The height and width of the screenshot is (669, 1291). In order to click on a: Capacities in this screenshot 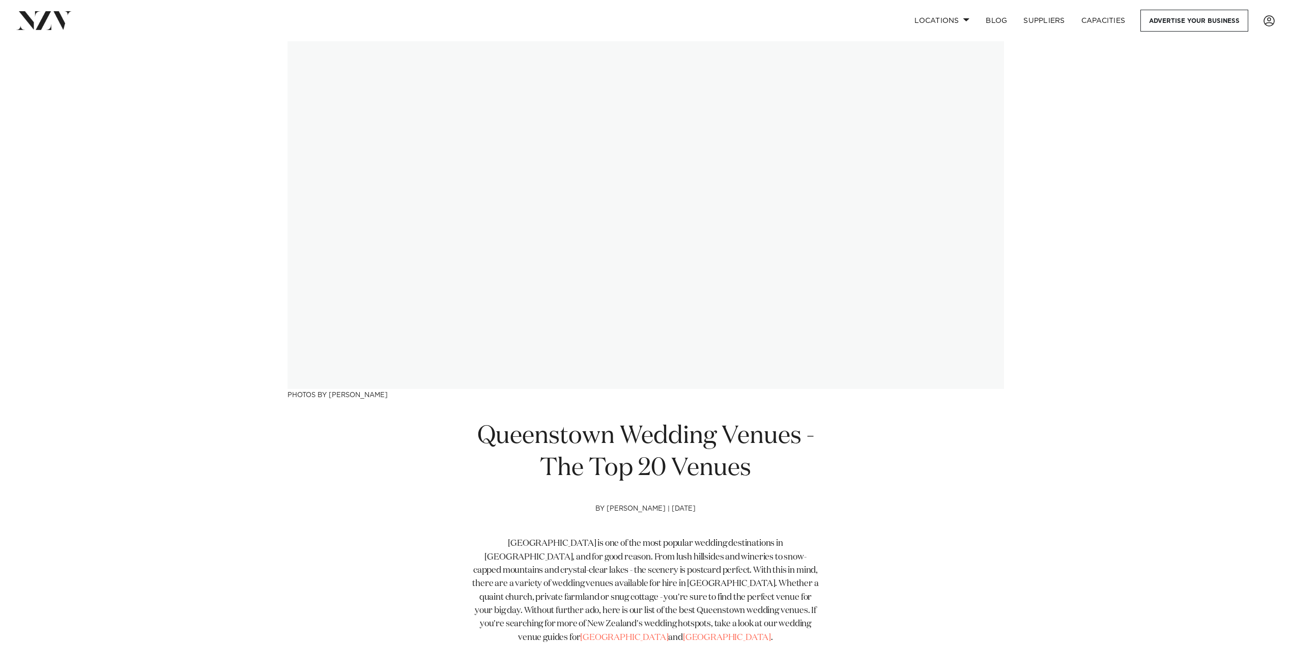, I will do `click(1103, 20)`.